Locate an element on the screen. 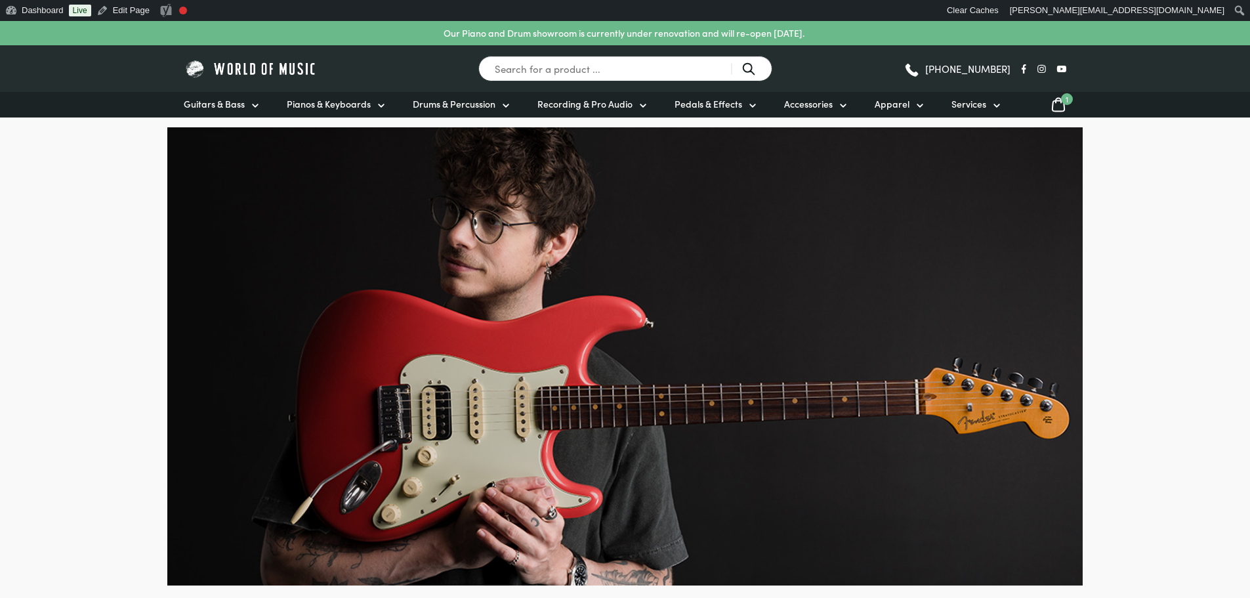 The width and height of the screenshot is (1250, 598). span: Pedals & Effects is located at coordinates (708, 104).